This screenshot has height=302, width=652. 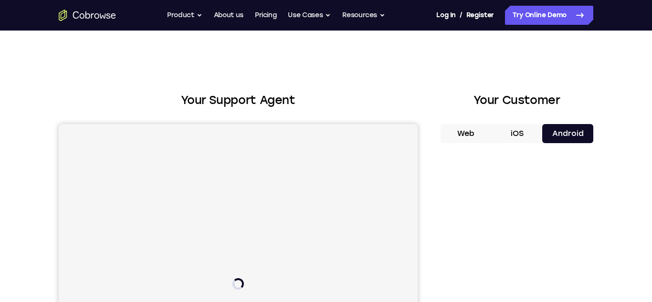 I want to click on a: Register, so click(x=480, y=15).